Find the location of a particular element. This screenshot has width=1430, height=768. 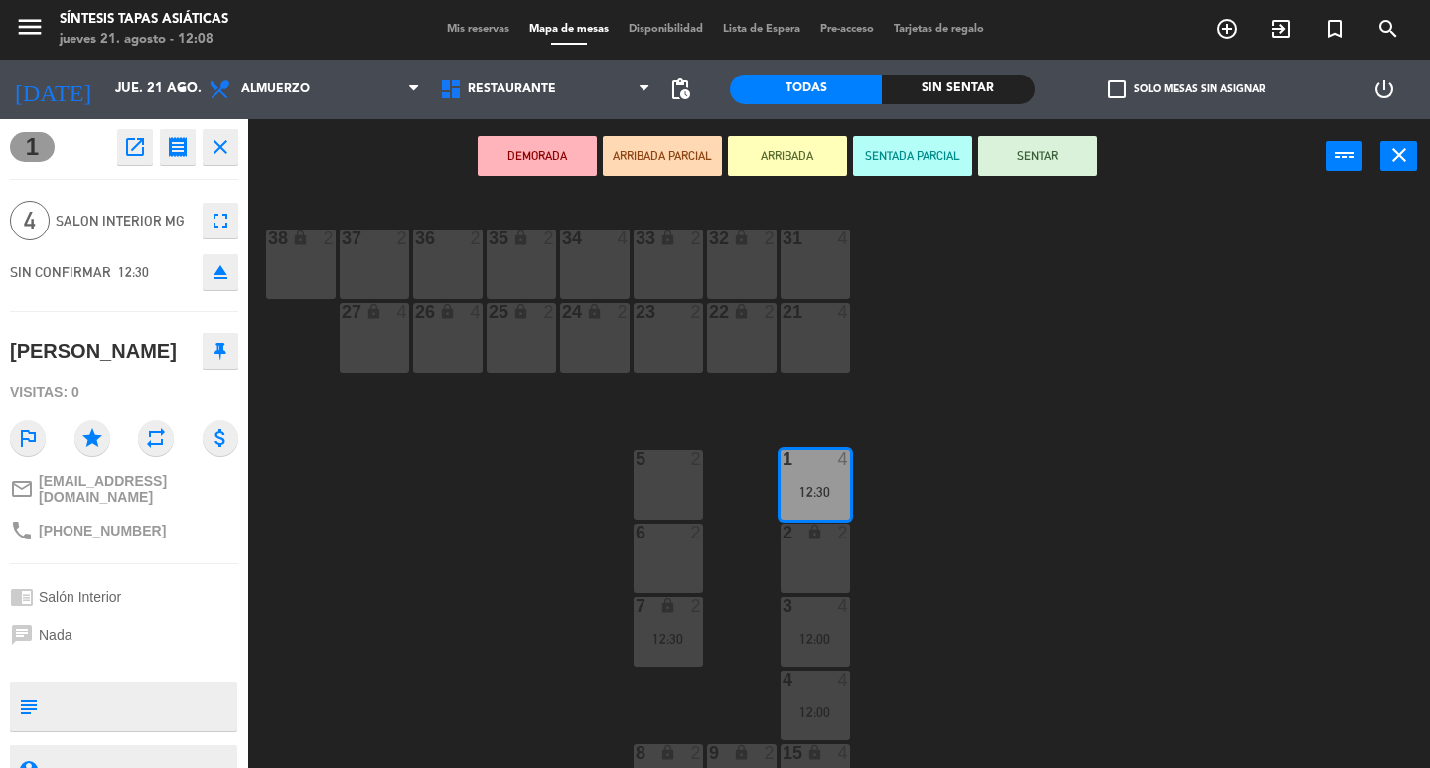

div: Síntesis Tapas Asiáticas is located at coordinates (144, 20).